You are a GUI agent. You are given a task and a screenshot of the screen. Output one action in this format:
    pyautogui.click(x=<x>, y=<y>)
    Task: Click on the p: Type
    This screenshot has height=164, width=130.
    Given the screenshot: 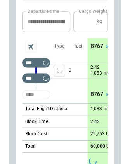 What is the action you would take?
    pyautogui.click(x=59, y=46)
    